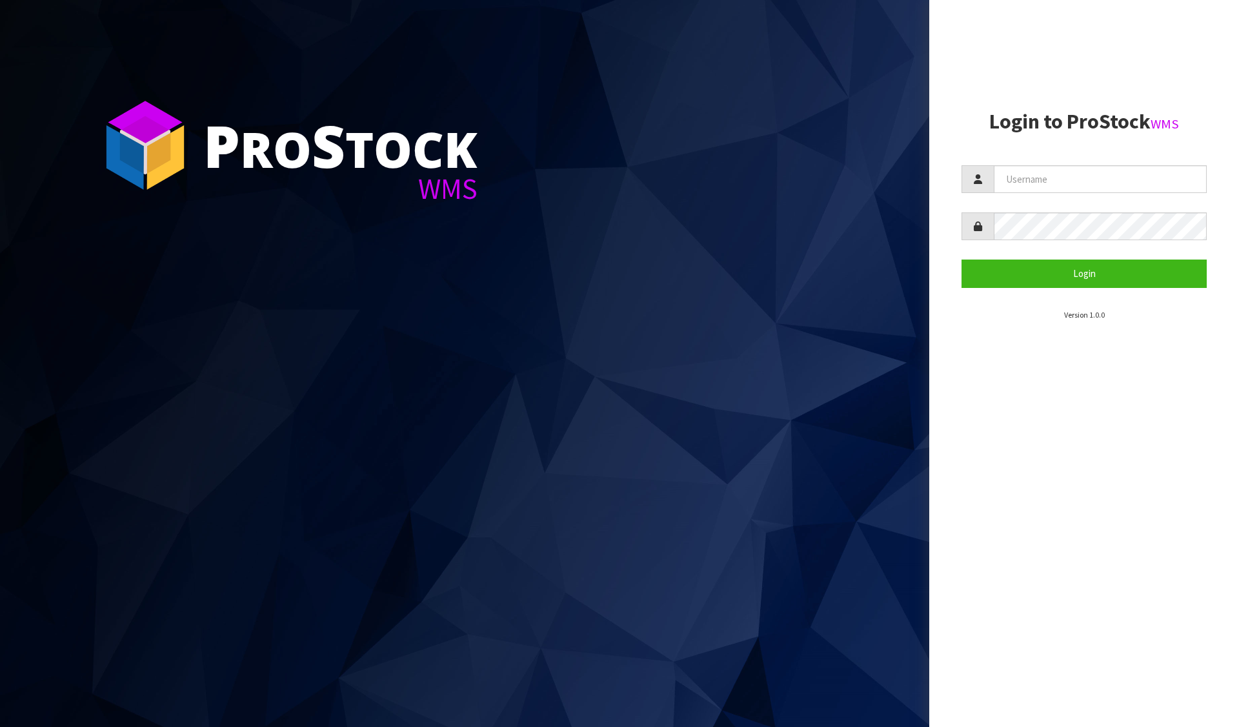 This screenshot has width=1239, height=727. I want to click on div: ro tock, so click(340, 145).